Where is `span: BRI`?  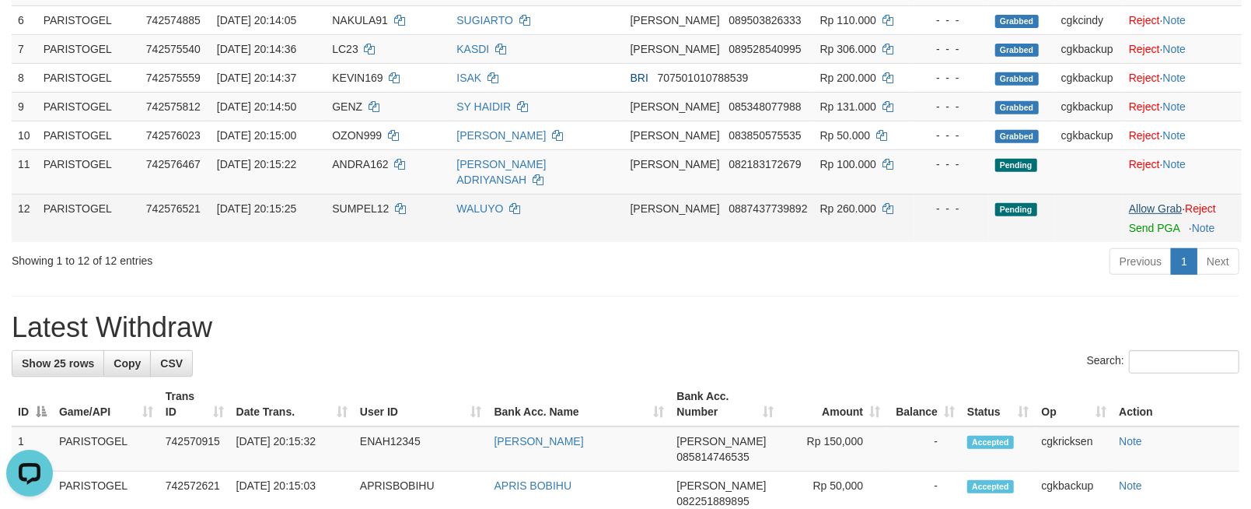
span: BRI is located at coordinates (639, 78).